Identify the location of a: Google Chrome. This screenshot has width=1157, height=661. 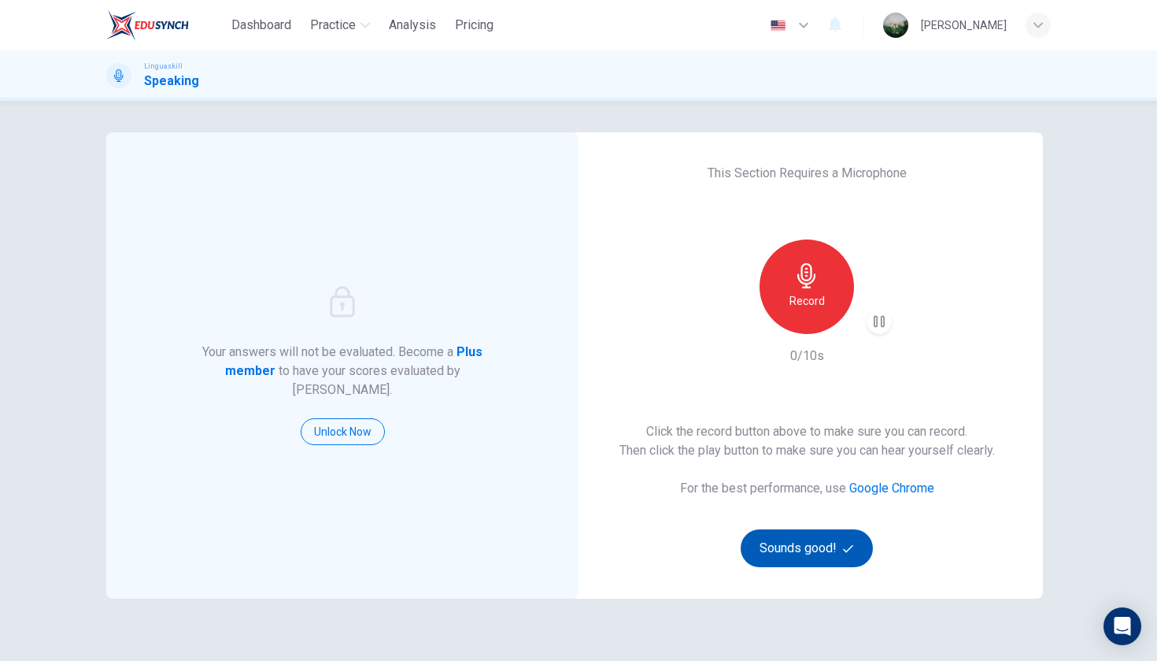
(892, 487).